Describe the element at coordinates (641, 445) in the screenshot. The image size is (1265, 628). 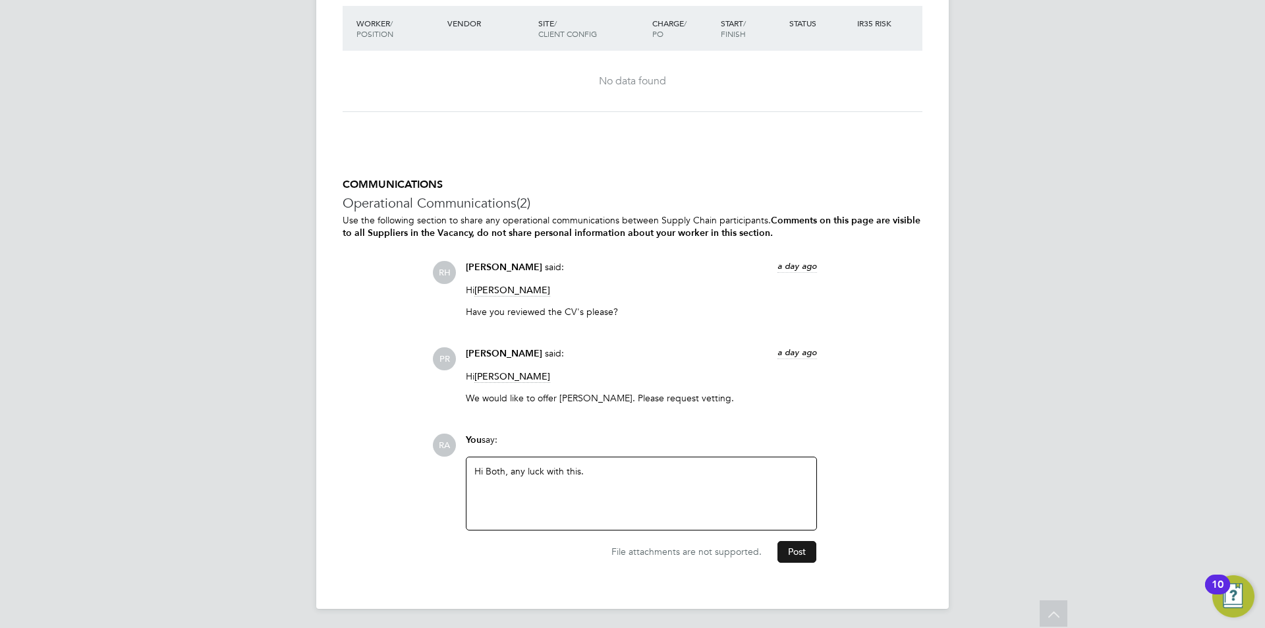
I see `div: say:` at that location.